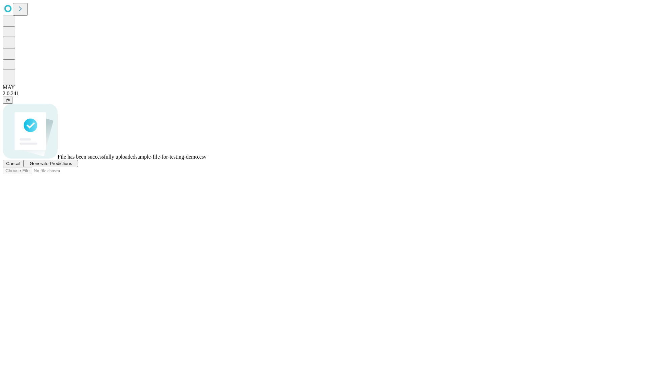 The image size is (651, 366). What do you see at coordinates (171, 157) in the screenshot?
I see `span: sample-file-for-testing-demo.csv` at bounding box center [171, 157].